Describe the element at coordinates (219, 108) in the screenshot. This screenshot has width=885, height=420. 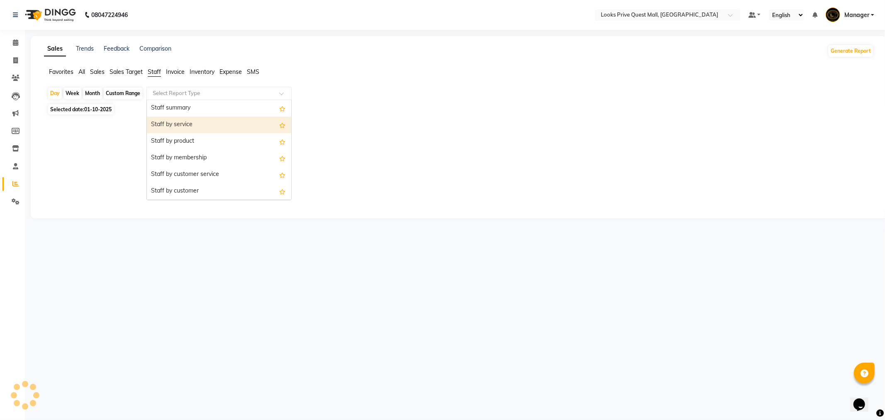
I see `div: Staff summary` at that location.